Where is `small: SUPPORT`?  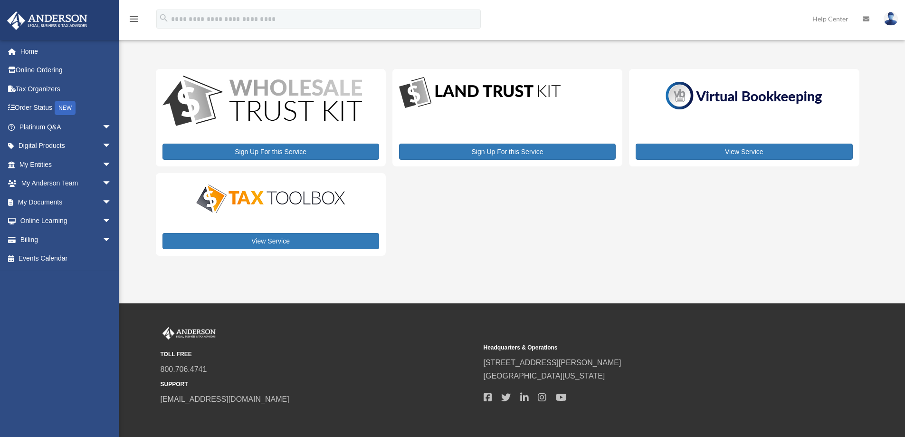
small: SUPPORT is located at coordinates (319, 384).